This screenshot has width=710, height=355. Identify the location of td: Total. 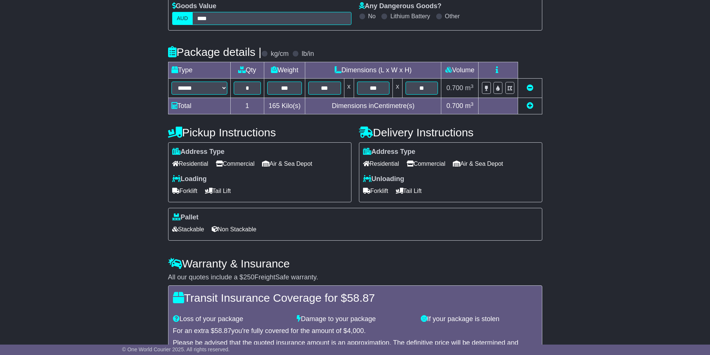
(199, 106).